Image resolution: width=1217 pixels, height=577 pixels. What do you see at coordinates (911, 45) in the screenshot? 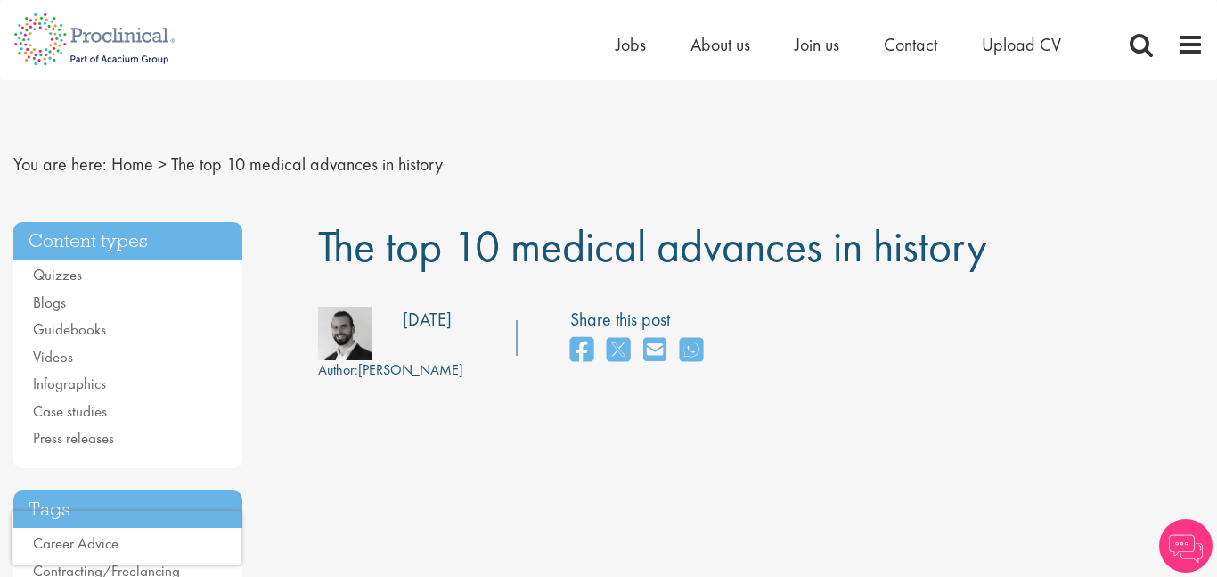
I see `span: Contact` at bounding box center [911, 45].